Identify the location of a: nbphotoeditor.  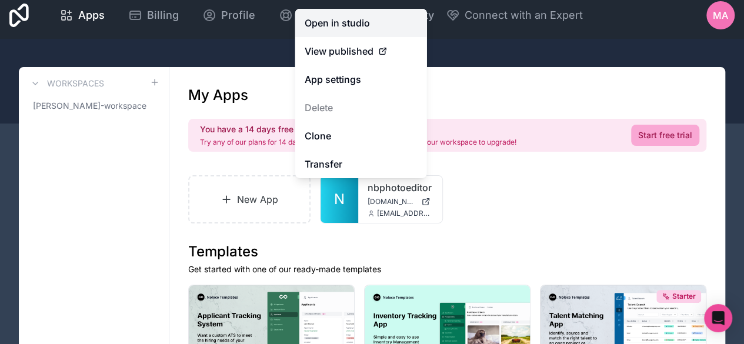
(400, 188).